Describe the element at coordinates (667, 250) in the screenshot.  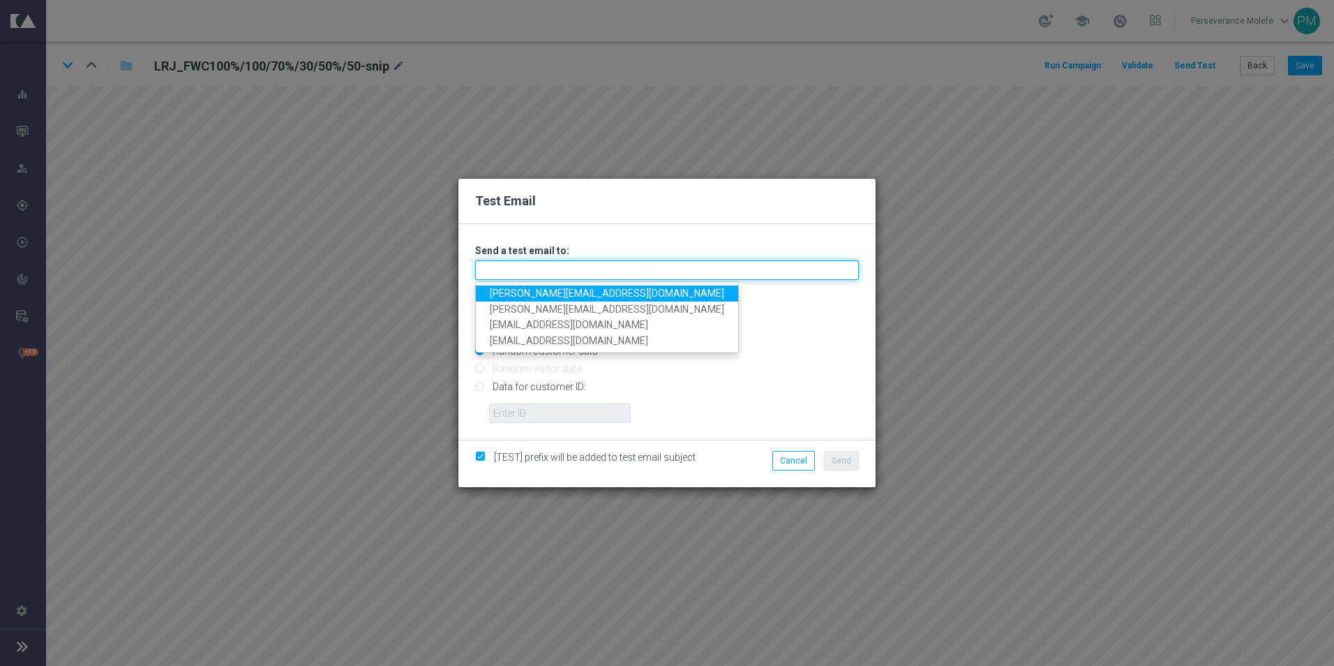
I see `h3: Send a test email to:` at that location.